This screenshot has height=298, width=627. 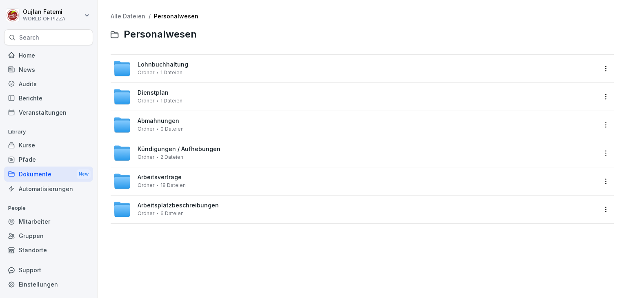 I want to click on div: Dokumente, so click(x=49, y=174).